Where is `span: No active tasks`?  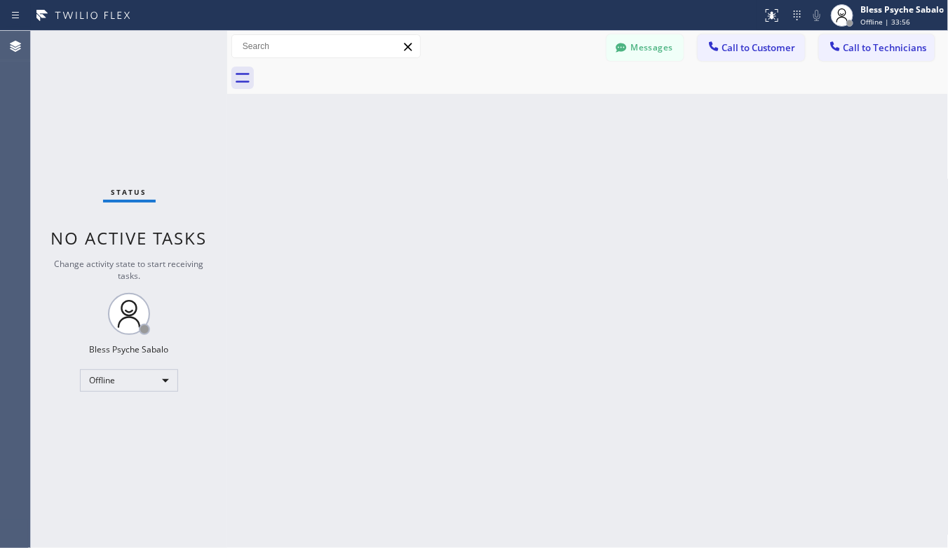 span: No active tasks is located at coordinates (129, 238).